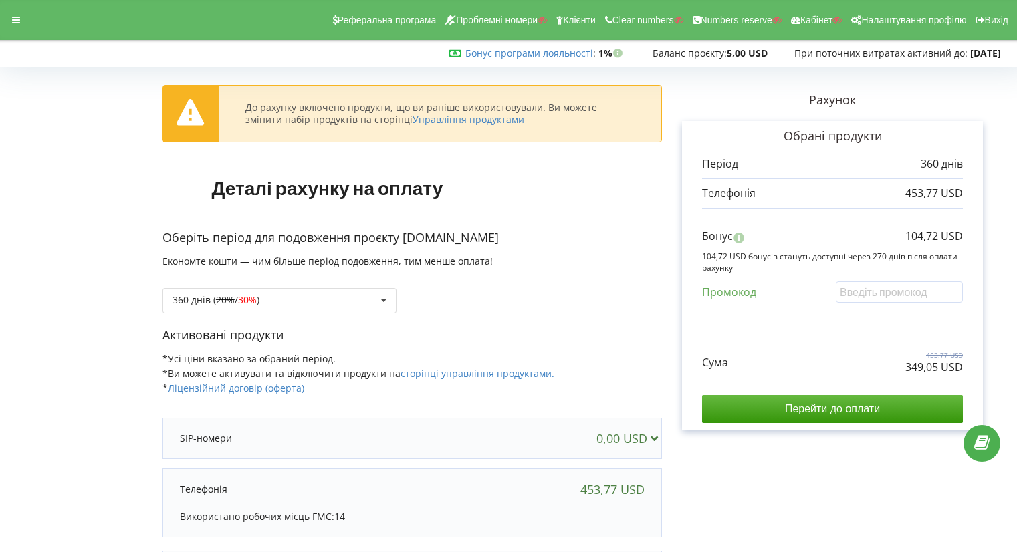 This screenshot has height=552, width=1017. Describe the element at coordinates (643, 20) in the screenshot. I see `span: Clear numbers` at that location.